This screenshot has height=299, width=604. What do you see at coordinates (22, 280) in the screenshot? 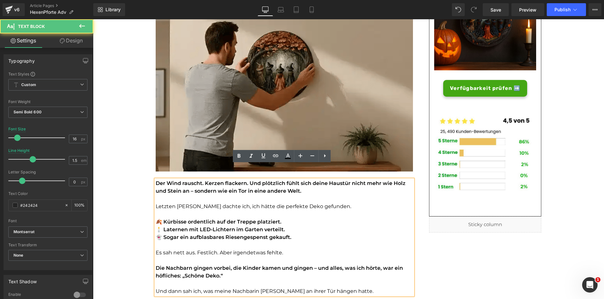
I see `div: Text Shadow` at bounding box center [22, 280].